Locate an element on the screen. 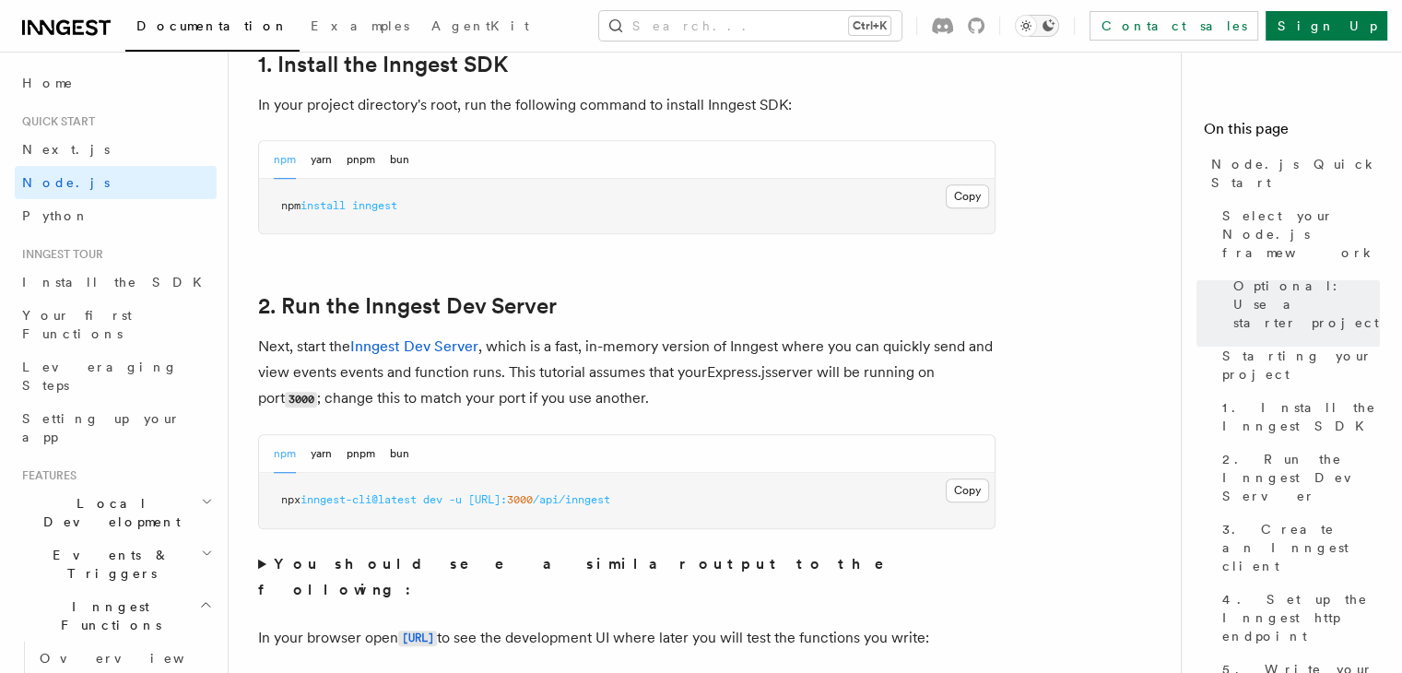 The width and height of the screenshot is (1402, 673). span: inngest is located at coordinates (374, 206).